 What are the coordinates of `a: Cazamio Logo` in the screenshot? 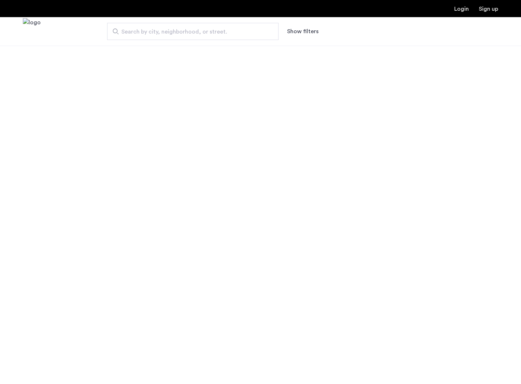 It's located at (32, 31).